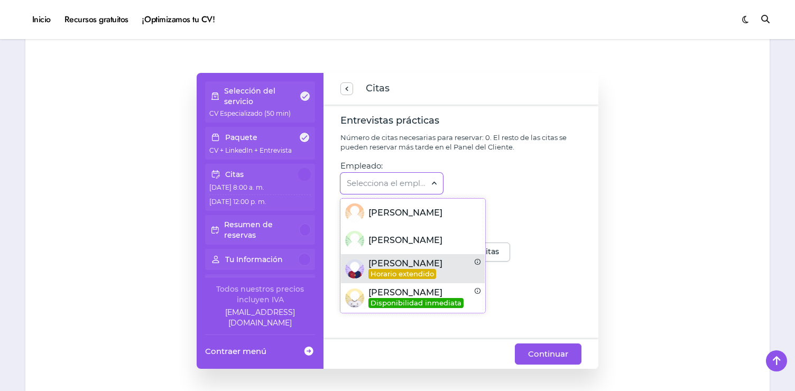  What do you see at coordinates (347, 89) in the screenshot?
I see `button: previous step` at bounding box center [347, 89].